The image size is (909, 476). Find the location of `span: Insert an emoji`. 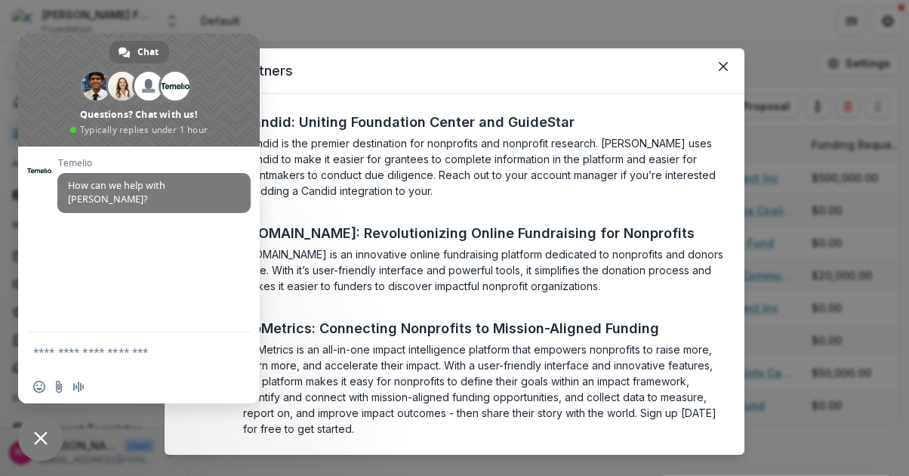

span: Insert an emoji is located at coordinates (39, 386).